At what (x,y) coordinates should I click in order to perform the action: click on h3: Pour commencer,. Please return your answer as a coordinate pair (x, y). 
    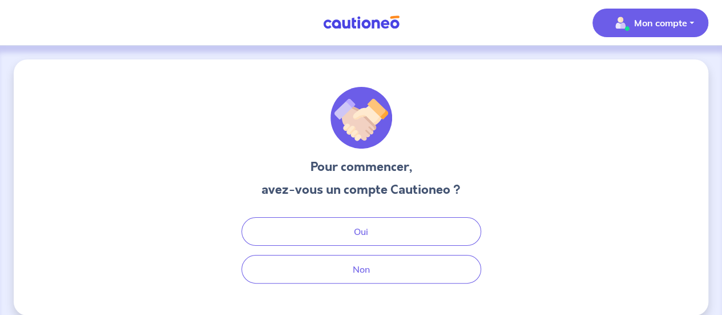
    Looking at the image, I should click on (361, 167).